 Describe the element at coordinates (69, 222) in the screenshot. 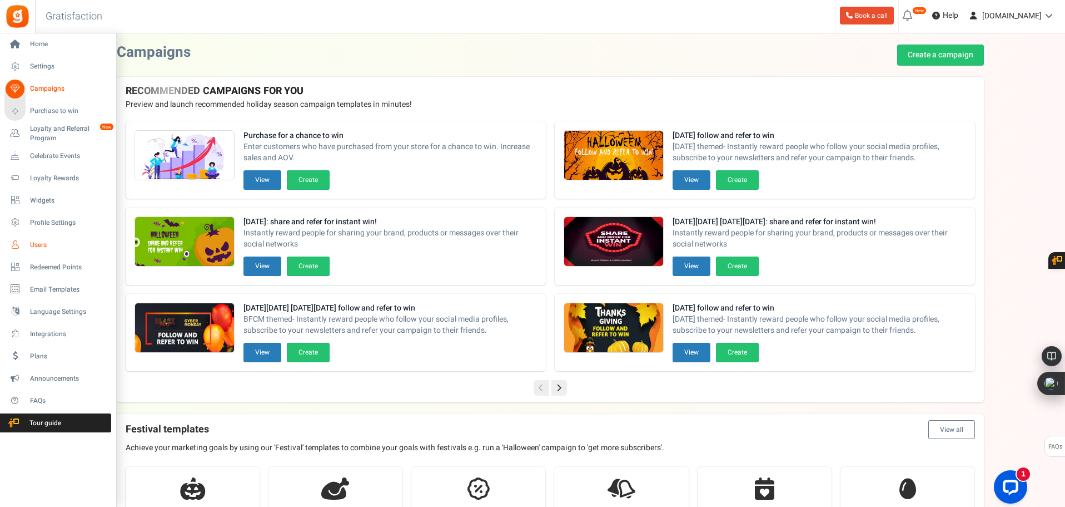

I see `span: Profile Settings` at that location.